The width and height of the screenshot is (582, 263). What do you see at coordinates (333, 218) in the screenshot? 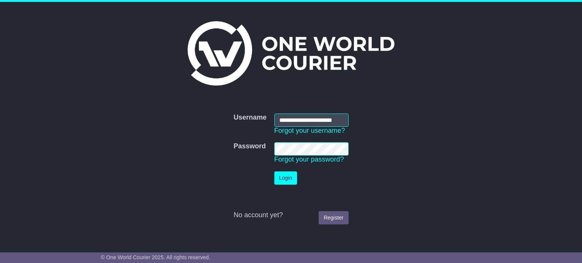
I see `a: Register` at bounding box center [333, 218].